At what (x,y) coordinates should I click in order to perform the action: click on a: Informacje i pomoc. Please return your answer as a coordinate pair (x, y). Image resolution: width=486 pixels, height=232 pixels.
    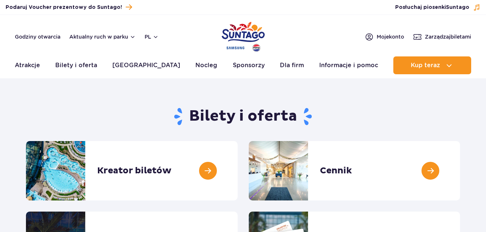
    Looking at the image, I should click on (348, 65).